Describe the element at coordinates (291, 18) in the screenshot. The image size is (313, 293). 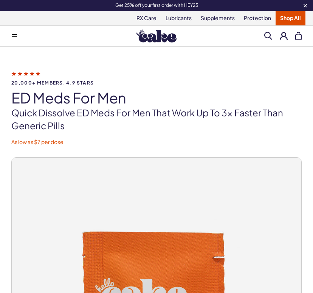
I see `a: Shop All` at that location.